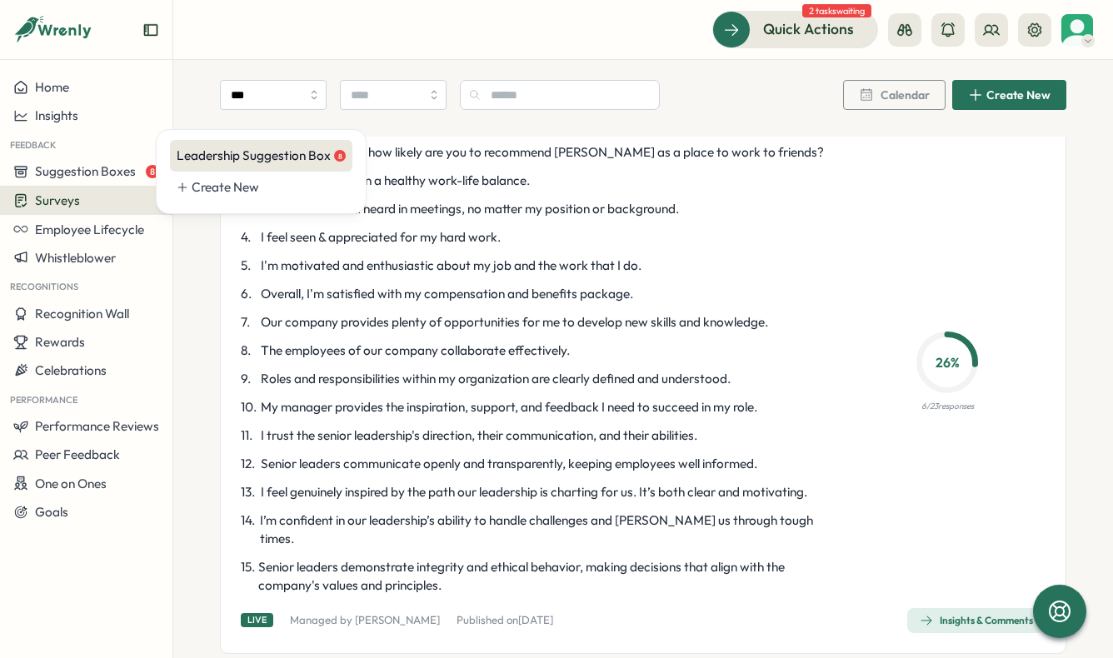  I want to click on span: Our company provides plenty of opportunities for me to develop new skills and knowledge., so click(514, 322).